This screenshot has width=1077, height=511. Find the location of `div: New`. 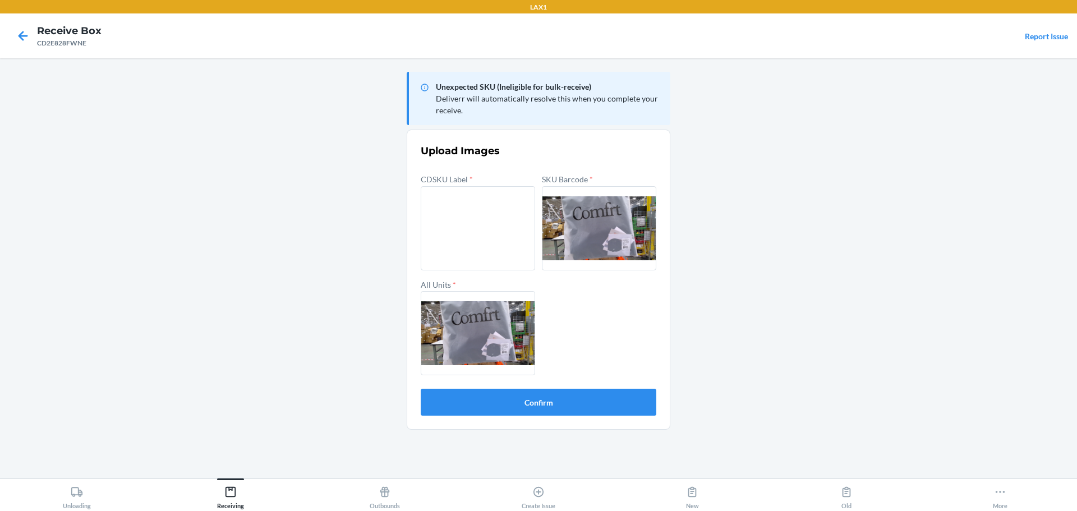

div: New is located at coordinates (692, 495).